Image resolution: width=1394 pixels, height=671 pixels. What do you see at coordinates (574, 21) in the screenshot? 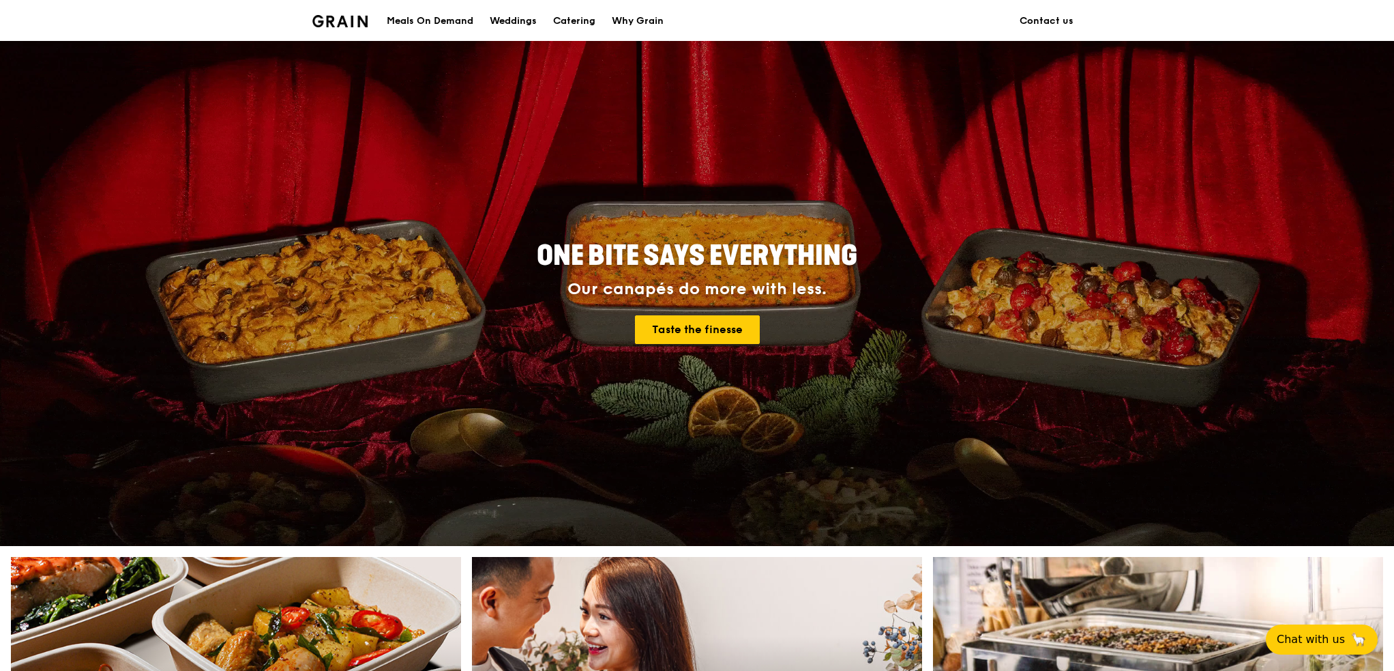
I see `div: Catering` at bounding box center [574, 21].